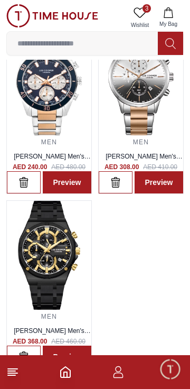 The image size is (190, 389). I want to click on h4: AED 240.00, so click(30, 167).